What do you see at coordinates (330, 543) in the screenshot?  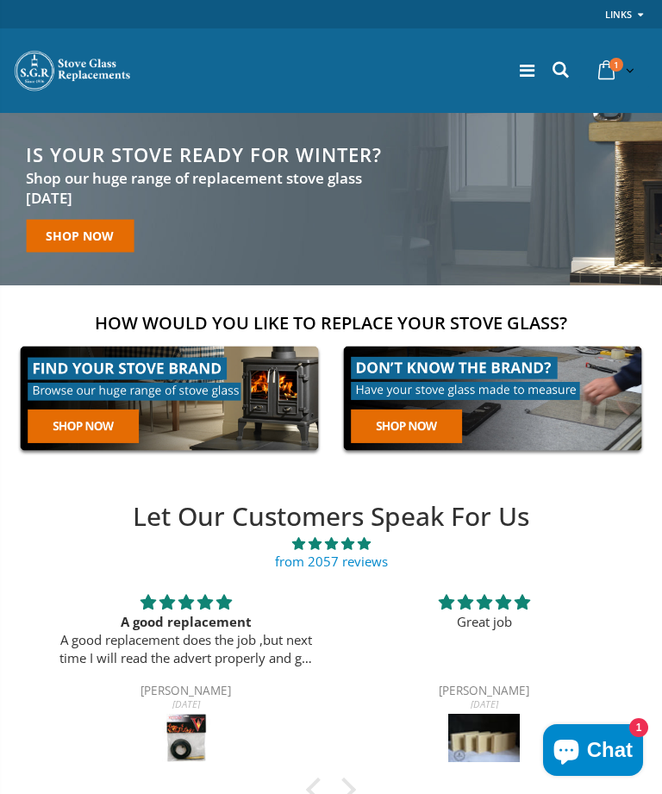 I see `span: 4.89 stars` at bounding box center [330, 543].